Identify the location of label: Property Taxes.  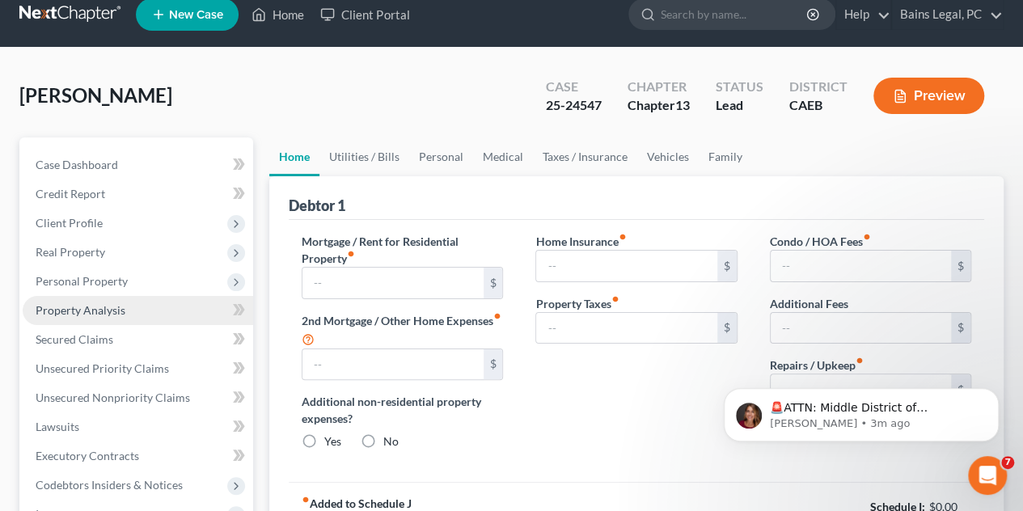
(577, 303).